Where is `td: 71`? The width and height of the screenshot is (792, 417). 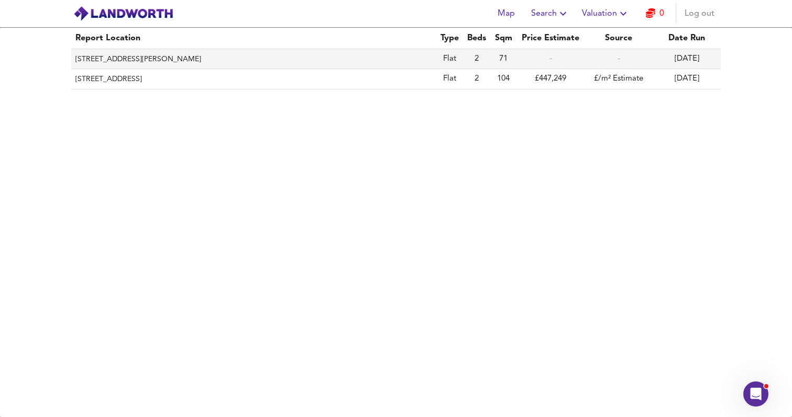
td: 71 is located at coordinates (503, 59).